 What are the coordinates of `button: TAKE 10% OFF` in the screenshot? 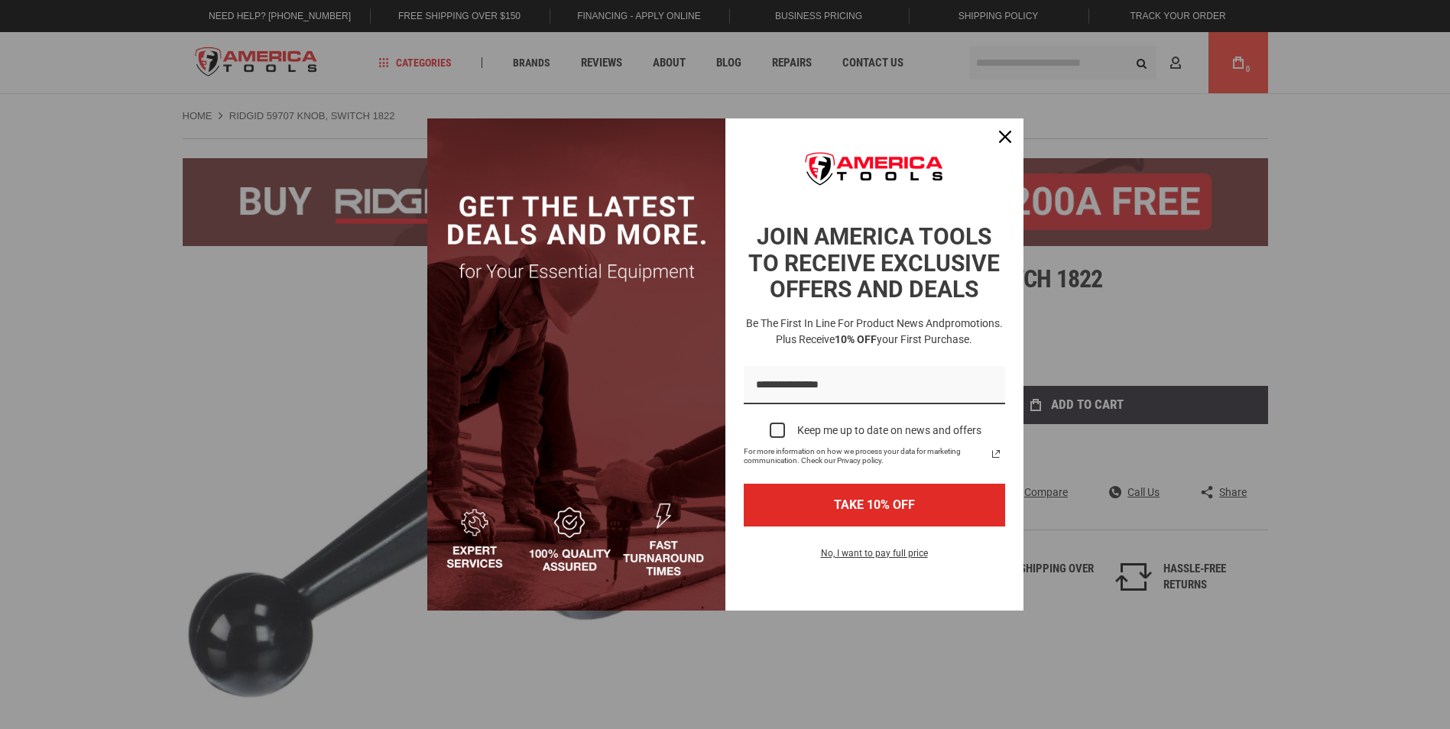 It's located at (875, 505).